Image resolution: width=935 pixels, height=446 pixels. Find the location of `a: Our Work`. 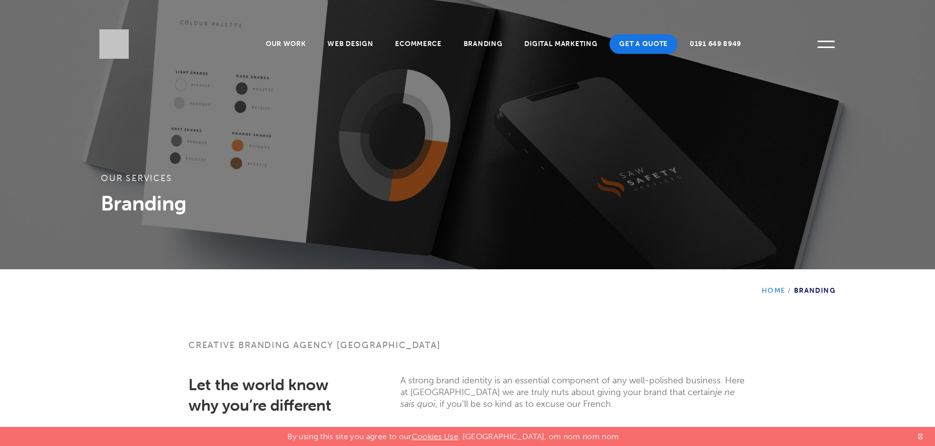

a: Our Work is located at coordinates (286, 44).